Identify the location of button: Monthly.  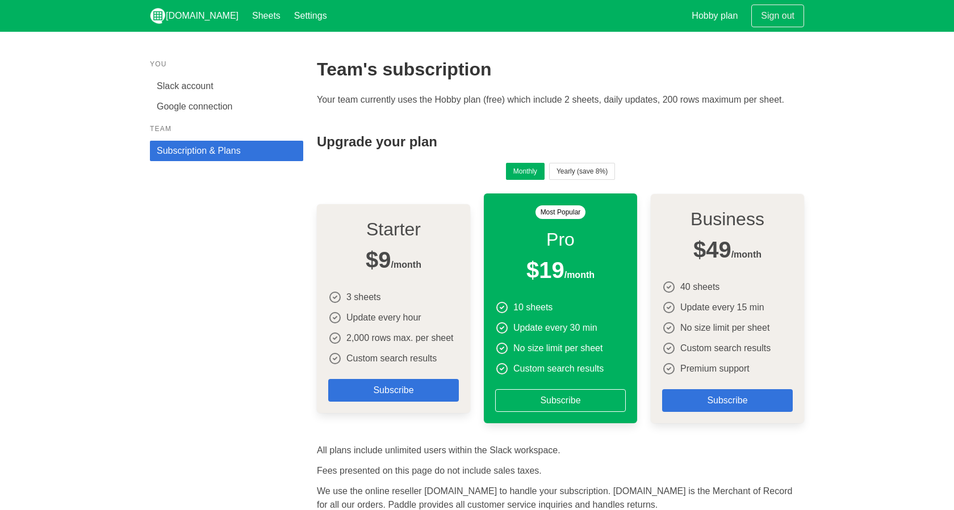
(525, 171).